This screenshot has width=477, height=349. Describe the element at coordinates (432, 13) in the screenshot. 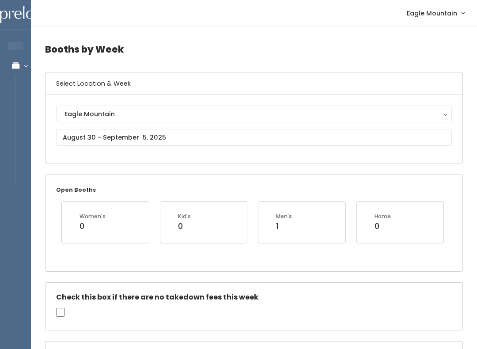

I see `span: Eagle Mountain` at that location.